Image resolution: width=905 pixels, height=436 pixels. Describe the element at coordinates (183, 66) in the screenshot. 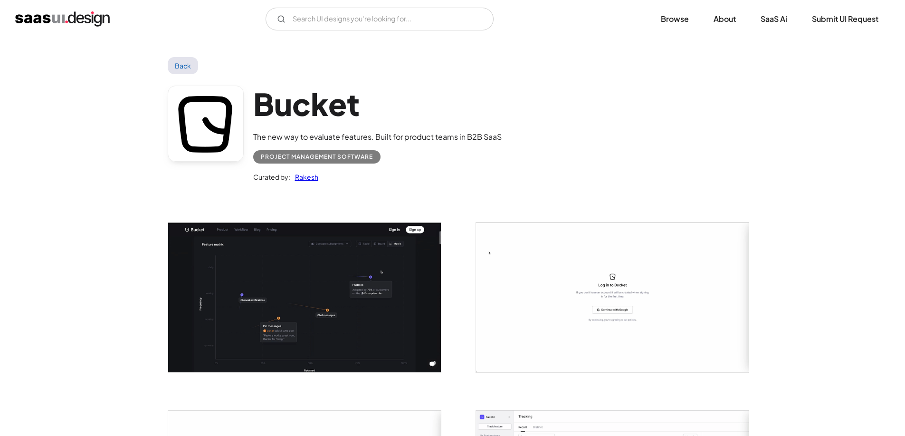

I see `a: Back` at that location.